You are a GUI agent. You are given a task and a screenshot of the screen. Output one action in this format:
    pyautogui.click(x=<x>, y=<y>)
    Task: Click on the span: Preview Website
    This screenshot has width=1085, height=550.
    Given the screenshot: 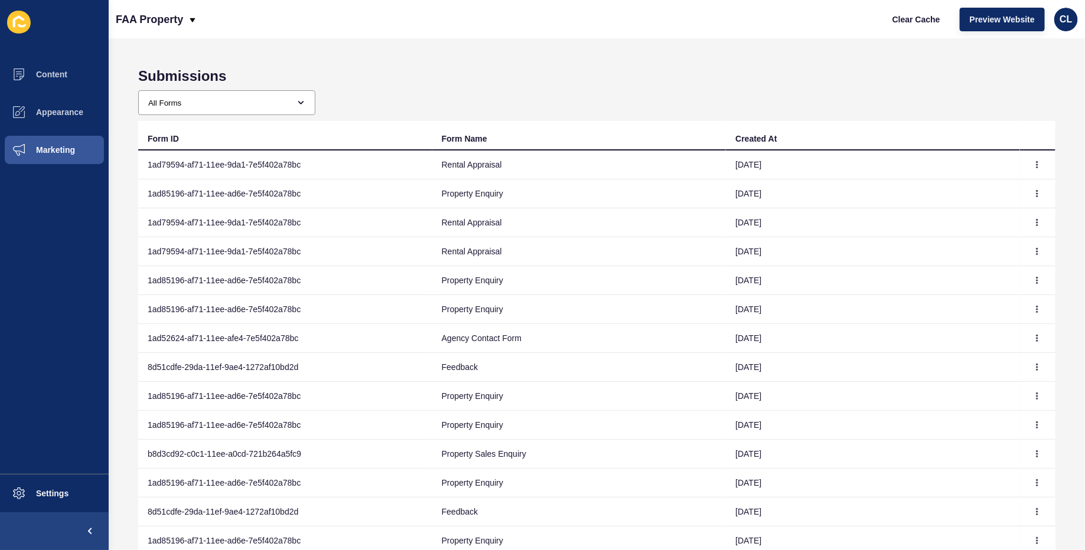 What is the action you would take?
    pyautogui.click(x=1002, y=19)
    